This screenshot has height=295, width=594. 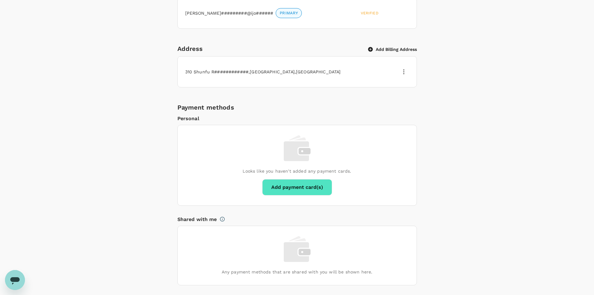 What do you see at coordinates (289, 13) in the screenshot?
I see `span: PRIMARY` at bounding box center [289, 13].